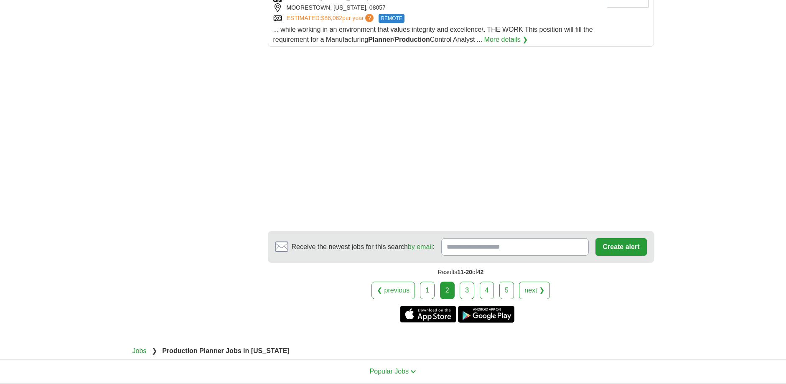 This screenshot has height=384, width=786. Describe the element at coordinates (389, 371) in the screenshot. I see `span: Popular Jobs` at that location.